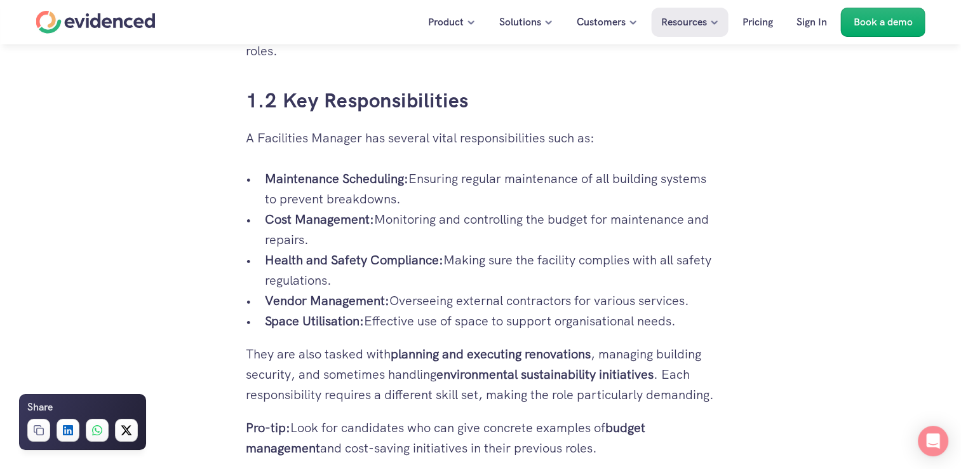 The image size is (961, 469). Describe the element at coordinates (520, 22) in the screenshot. I see `p: Solutions` at that location.